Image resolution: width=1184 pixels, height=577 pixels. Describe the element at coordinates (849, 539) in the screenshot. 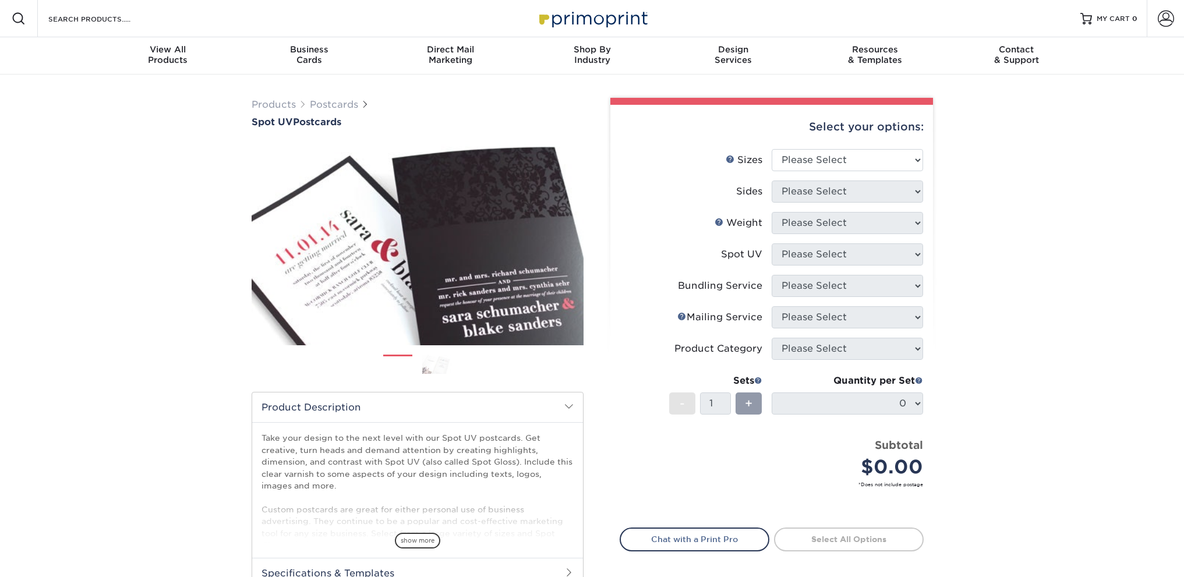

I see `a: Select All Options` at that location.